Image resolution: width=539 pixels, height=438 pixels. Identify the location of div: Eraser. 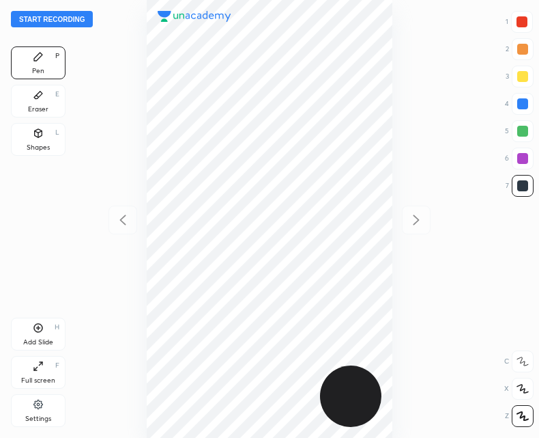
(38, 109).